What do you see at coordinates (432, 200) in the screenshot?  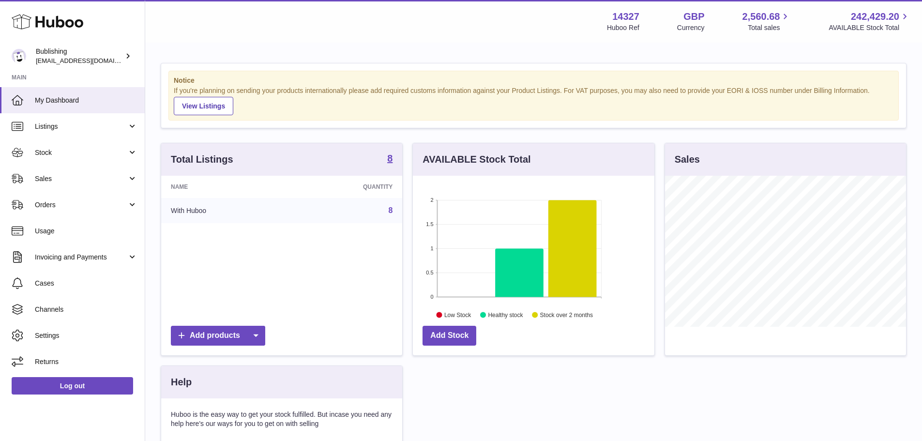 I see `text: 2` at bounding box center [432, 200].